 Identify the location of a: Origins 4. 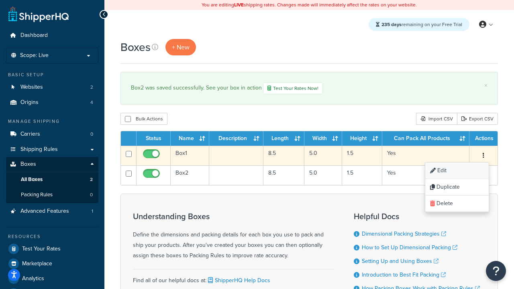
(52, 102).